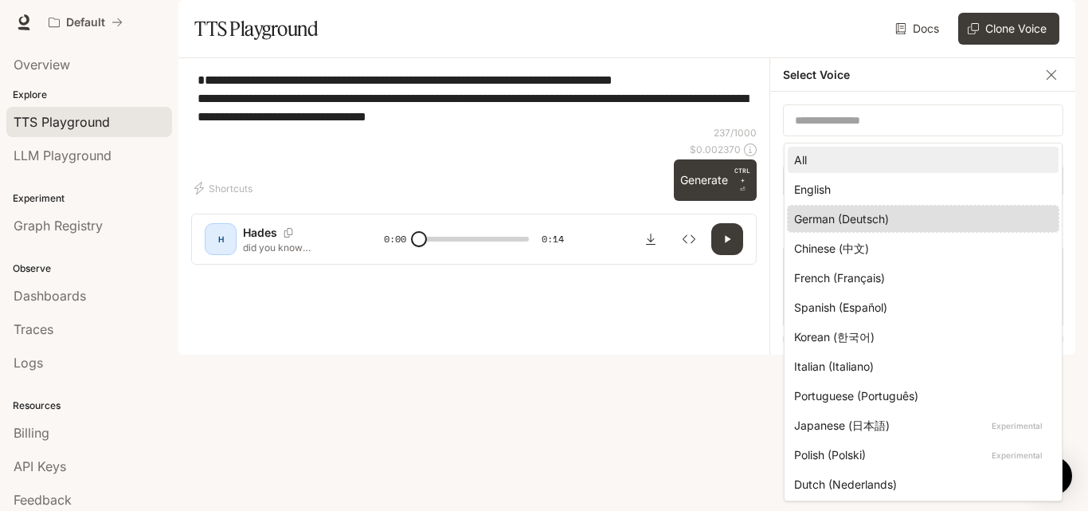 Image resolution: width=1088 pixels, height=511 pixels. What do you see at coordinates (920, 189) in the screenshot?
I see `div: English` at bounding box center [920, 189].